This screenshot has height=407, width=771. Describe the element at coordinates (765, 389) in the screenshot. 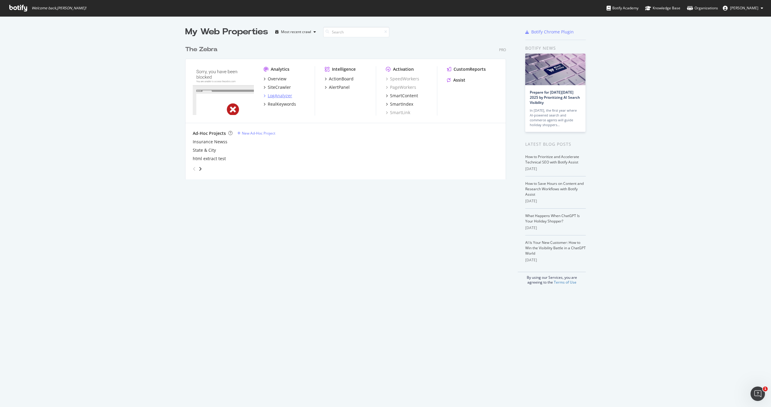

I see `span: 1` at that location.